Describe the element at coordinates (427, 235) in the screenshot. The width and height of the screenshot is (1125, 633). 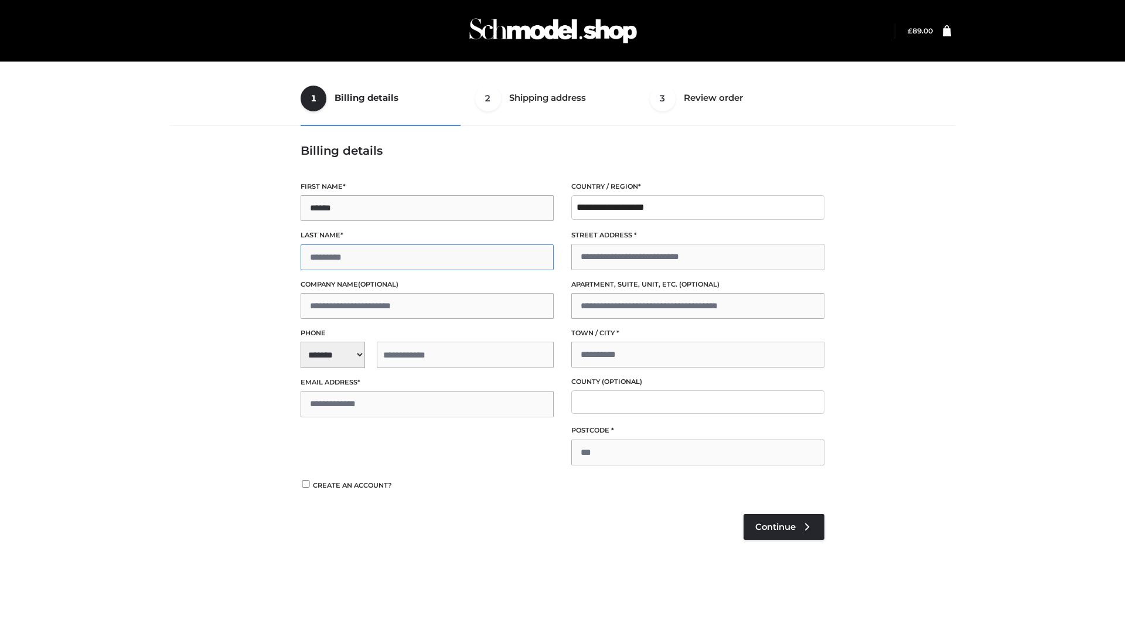
I see `label: Last name` at that location.